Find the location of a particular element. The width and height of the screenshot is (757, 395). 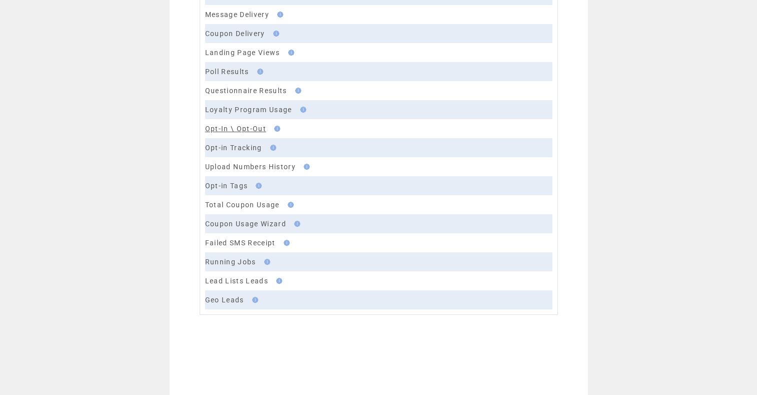

a: Questionnaire Results is located at coordinates (246, 91).